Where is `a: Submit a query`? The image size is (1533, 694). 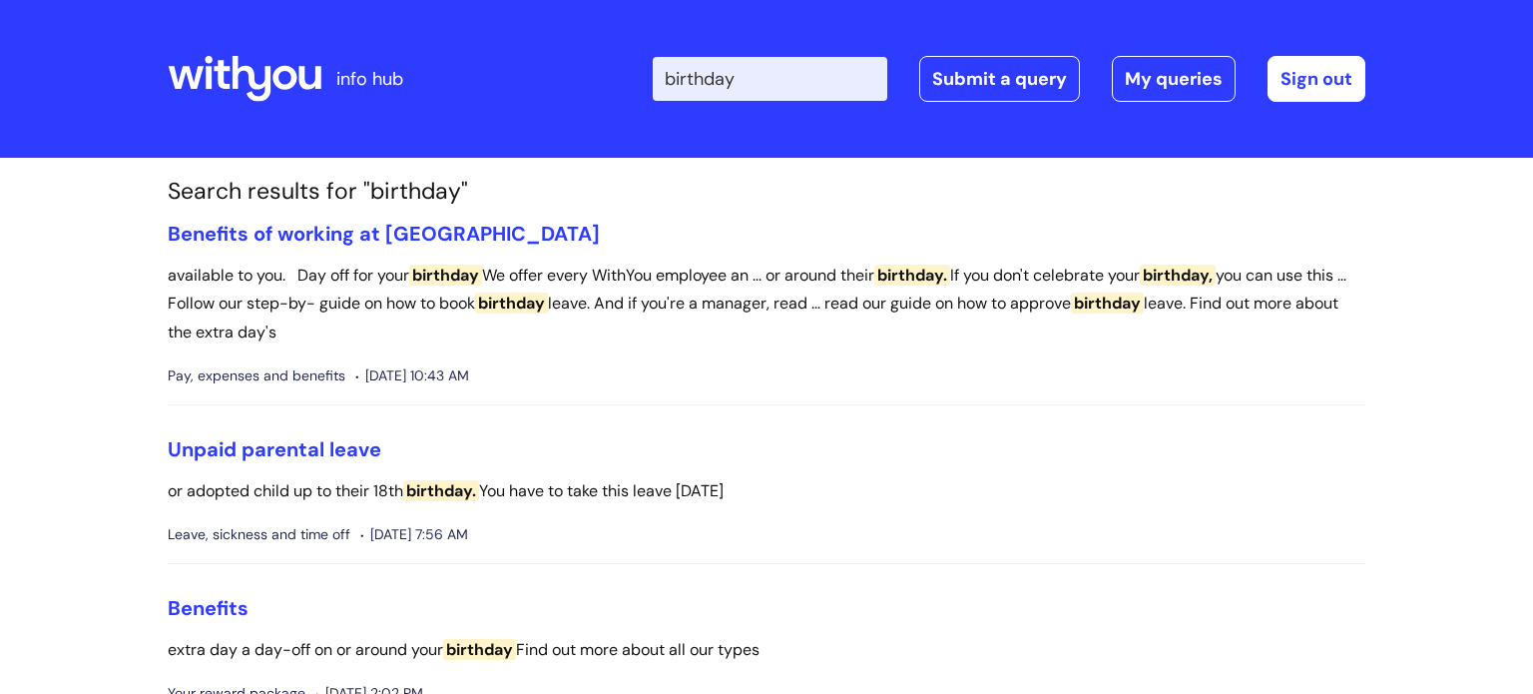
a: Submit a query is located at coordinates (999, 79).